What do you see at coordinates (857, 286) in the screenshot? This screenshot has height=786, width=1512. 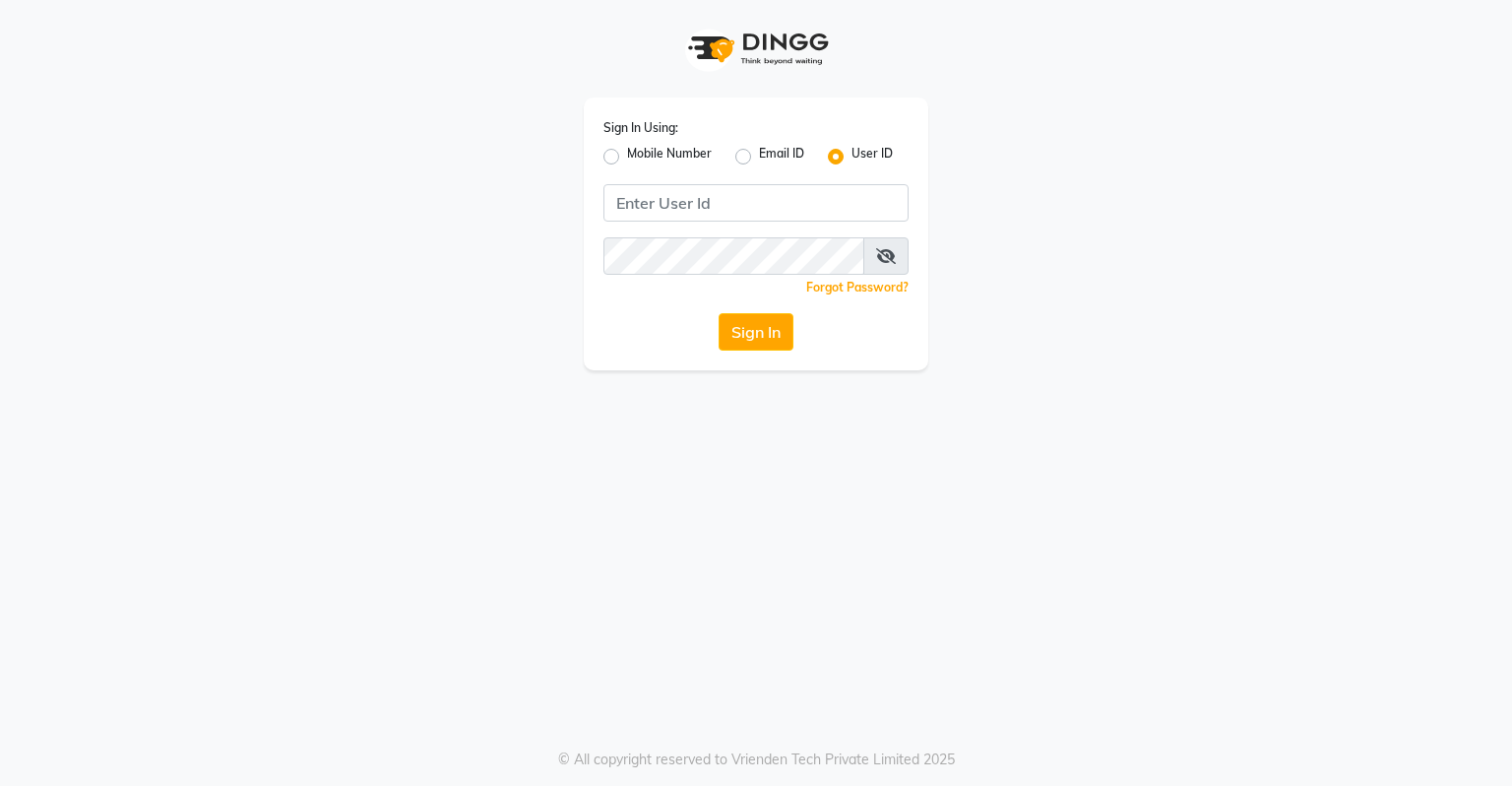 I see `a: Forgot Password?` at bounding box center [857, 286].